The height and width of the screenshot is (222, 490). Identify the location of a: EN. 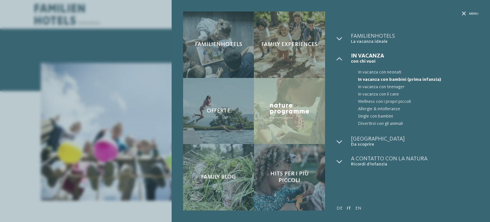
(358, 208).